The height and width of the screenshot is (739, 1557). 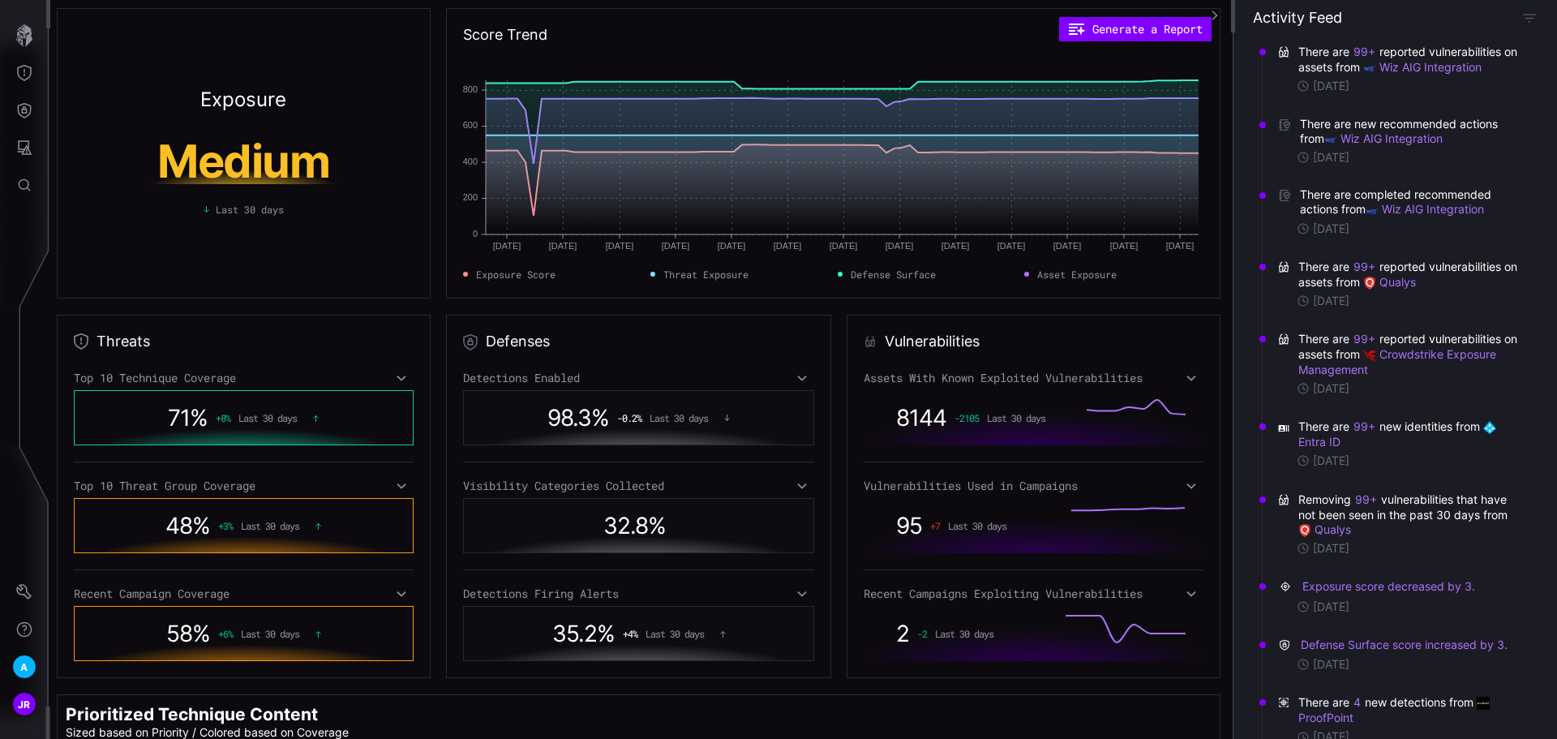 What do you see at coordinates (24, 704) in the screenshot?
I see `button: JR` at bounding box center [24, 704].